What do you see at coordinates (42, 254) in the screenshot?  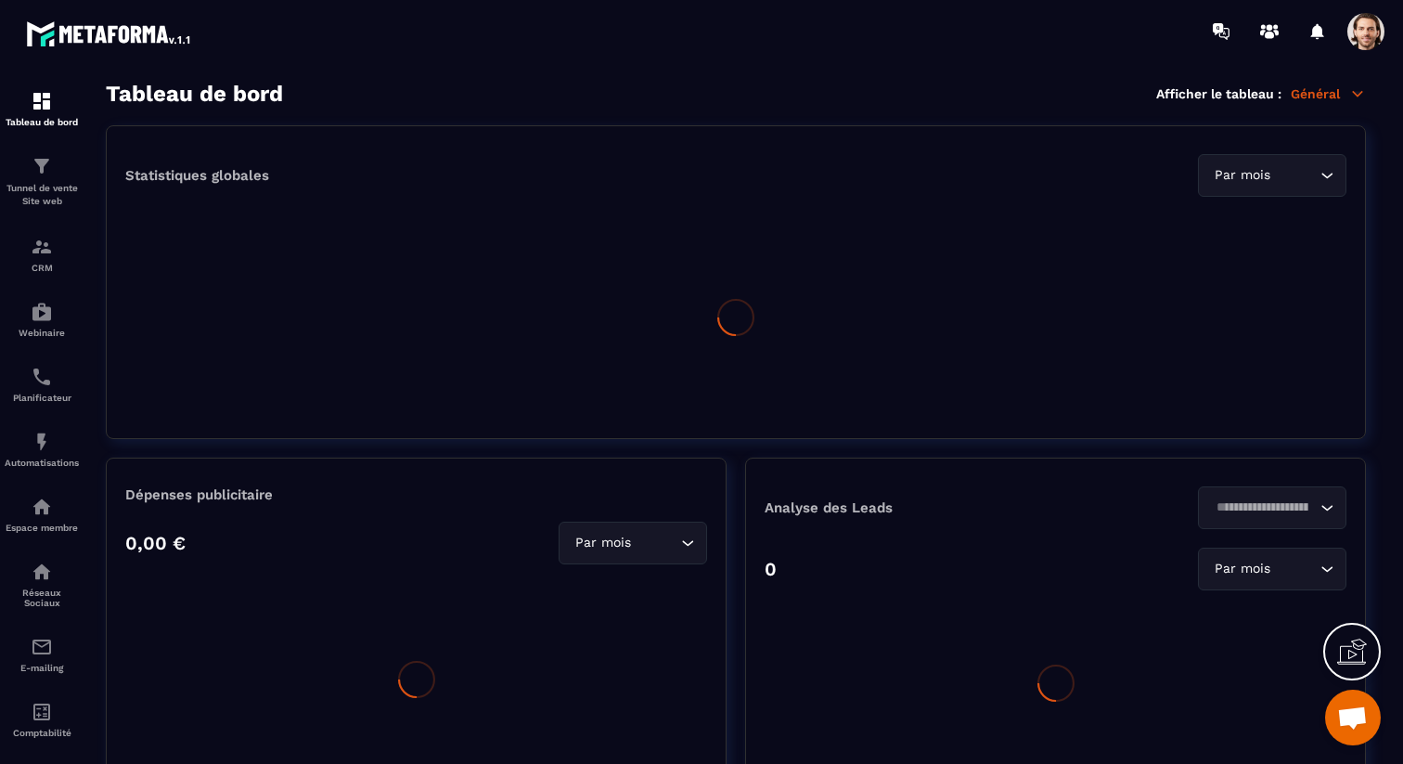 I see `a: formationformationCRM` at bounding box center [42, 254].